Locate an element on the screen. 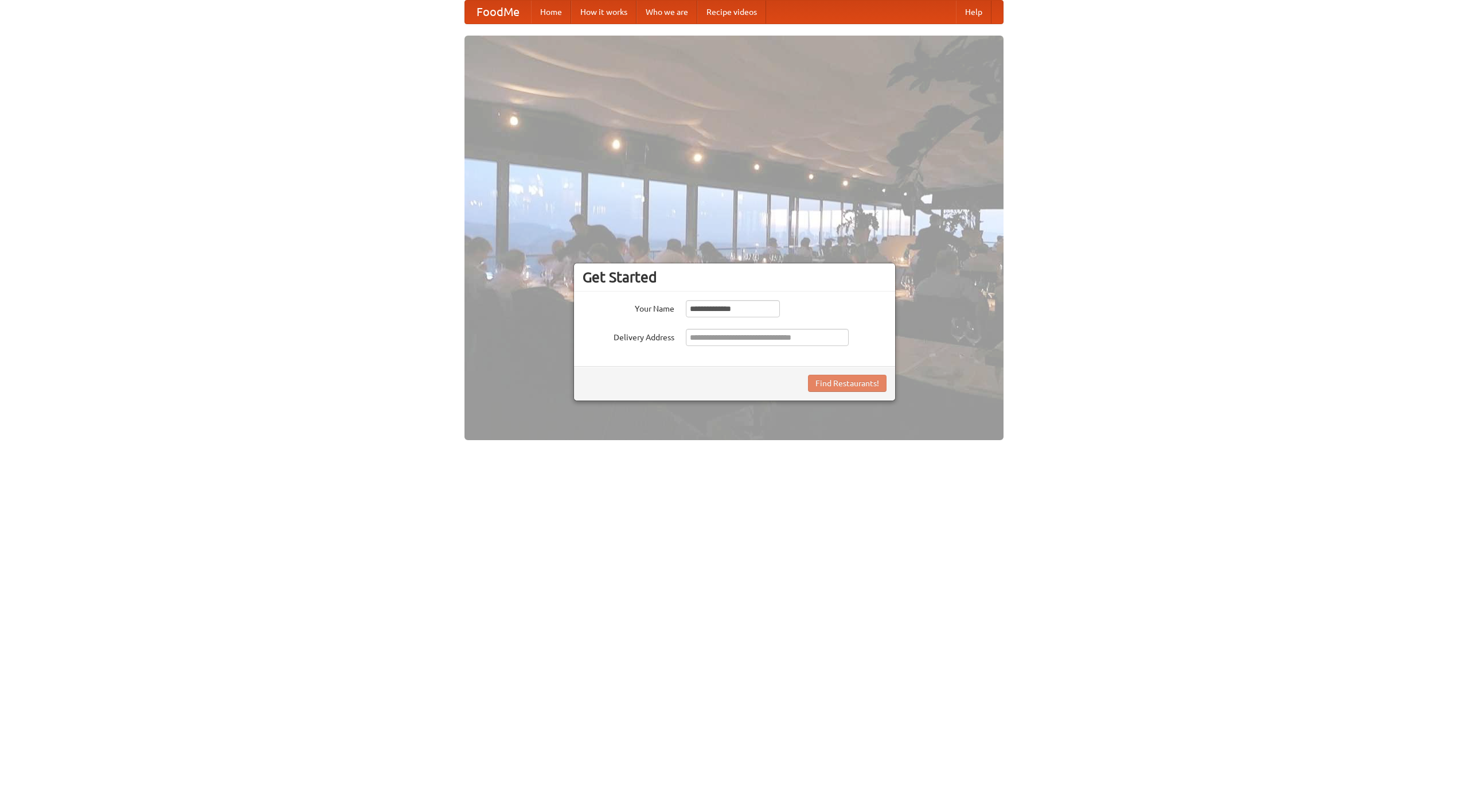 The height and width of the screenshot is (812, 1468). a: Recipe videos is located at coordinates (732, 12).